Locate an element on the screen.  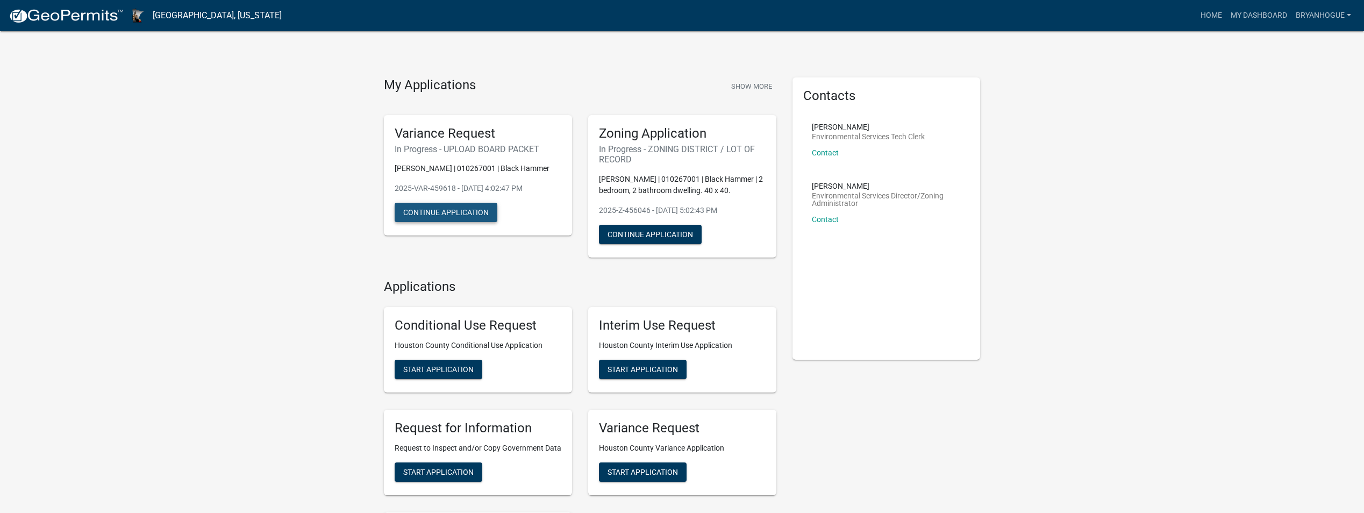
h6: In Progress - ZONING DISTRICT / LOT OF RECORD is located at coordinates (682, 154).